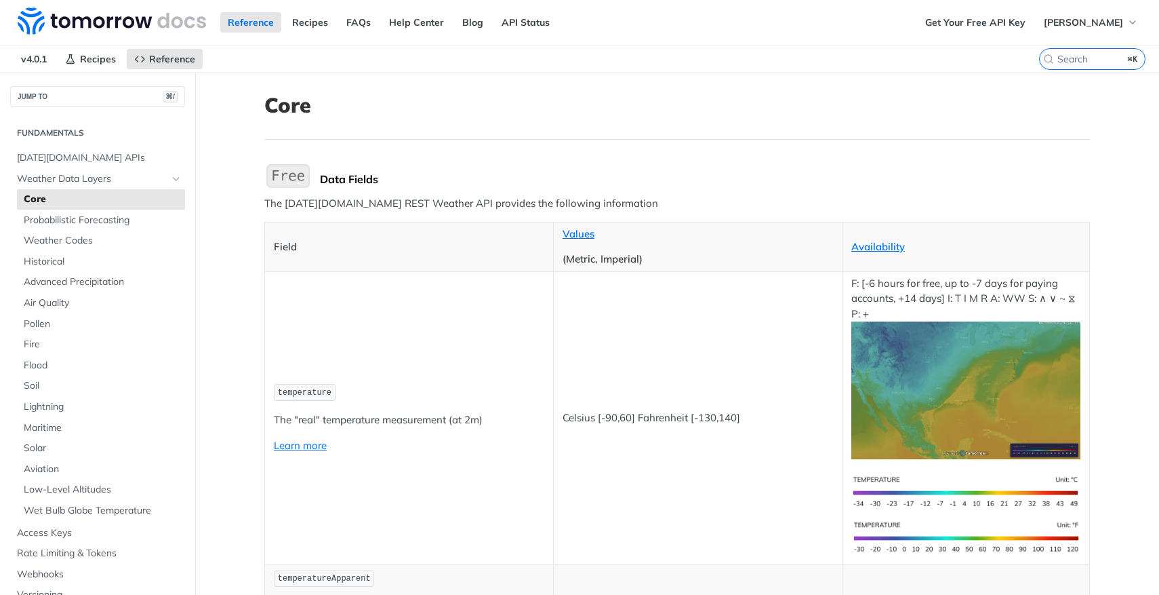 The height and width of the screenshot is (595, 1159). I want to click on a: Wet Bulb Globe Temperature, so click(101, 511).